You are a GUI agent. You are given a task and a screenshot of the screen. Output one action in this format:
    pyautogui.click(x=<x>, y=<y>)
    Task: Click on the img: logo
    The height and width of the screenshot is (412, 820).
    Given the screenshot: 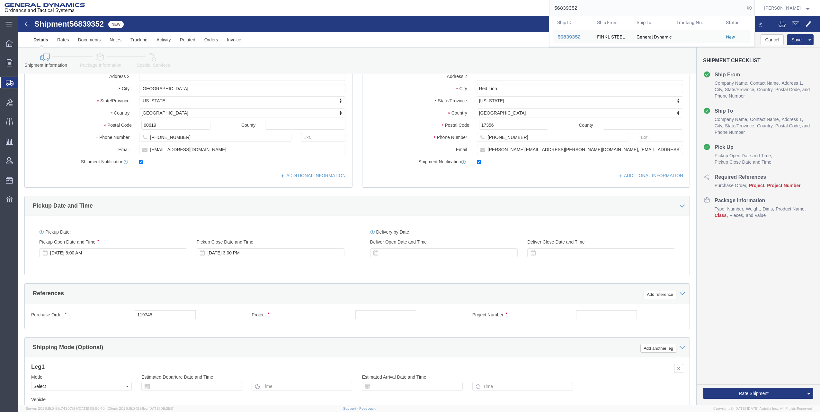 What is the action you would take?
    pyautogui.click(x=45, y=8)
    